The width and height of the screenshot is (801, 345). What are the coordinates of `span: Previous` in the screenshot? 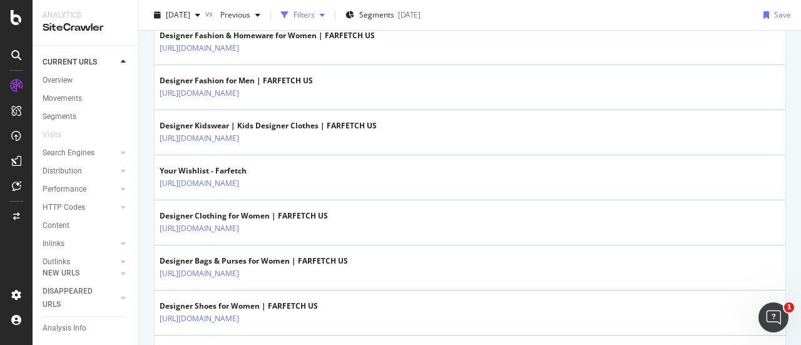 It's located at (233, 14).